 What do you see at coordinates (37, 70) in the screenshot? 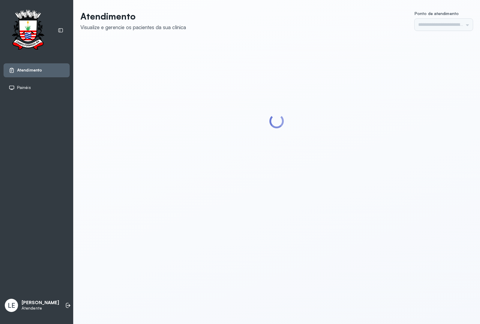
I see `a: Atendimento` at bounding box center [37, 70].